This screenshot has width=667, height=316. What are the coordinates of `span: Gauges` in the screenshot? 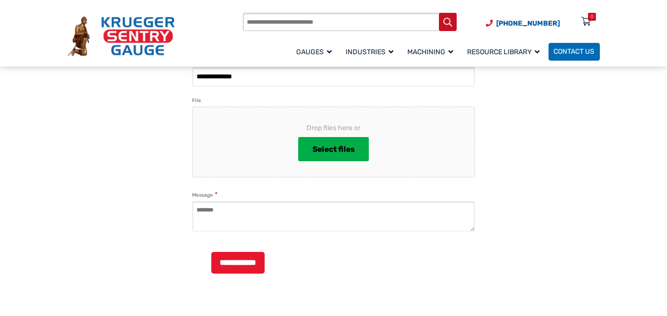 It's located at (314, 52).